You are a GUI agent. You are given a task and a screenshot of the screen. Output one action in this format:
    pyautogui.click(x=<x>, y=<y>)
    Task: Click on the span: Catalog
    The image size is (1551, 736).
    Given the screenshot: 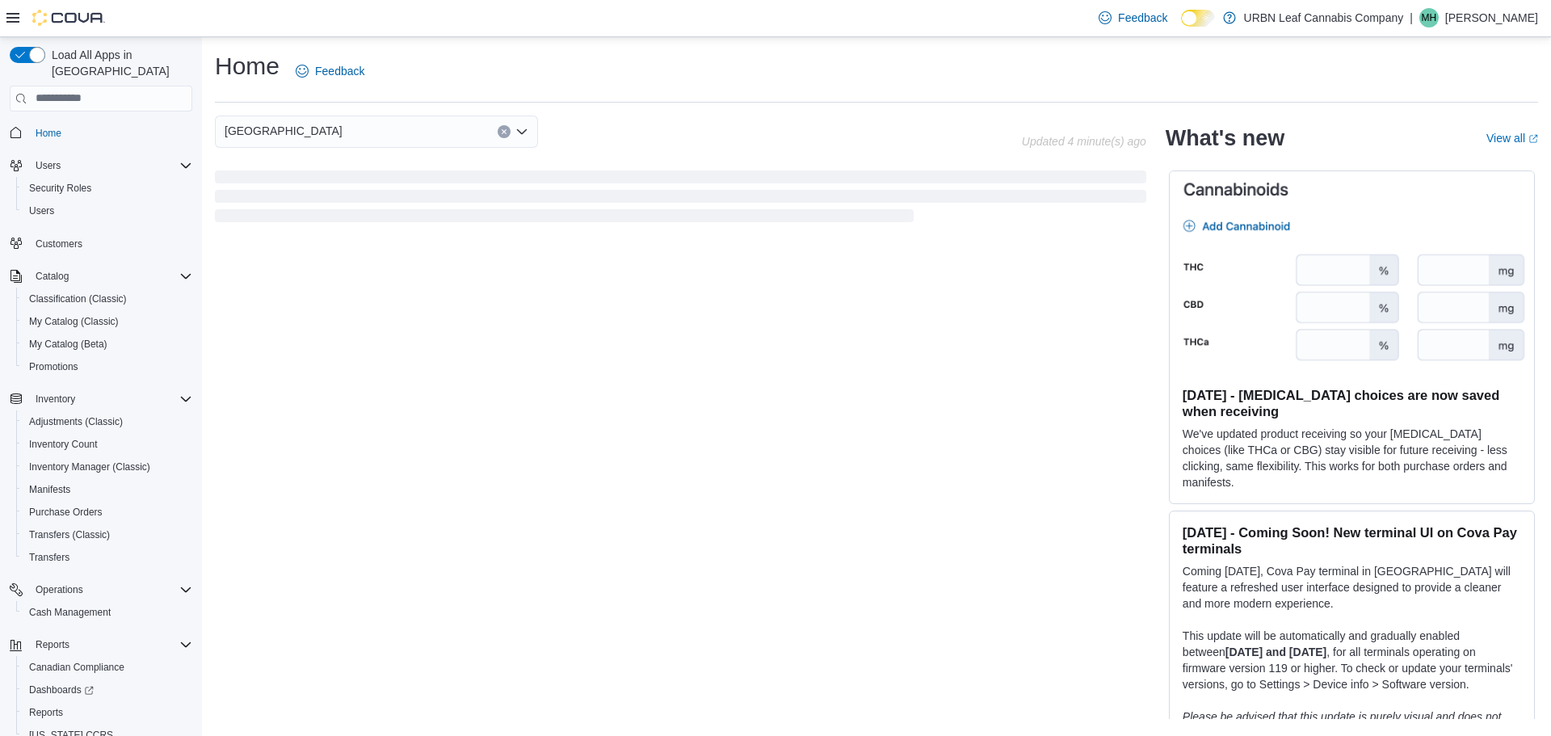 What is the action you would take?
    pyautogui.click(x=52, y=276)
    